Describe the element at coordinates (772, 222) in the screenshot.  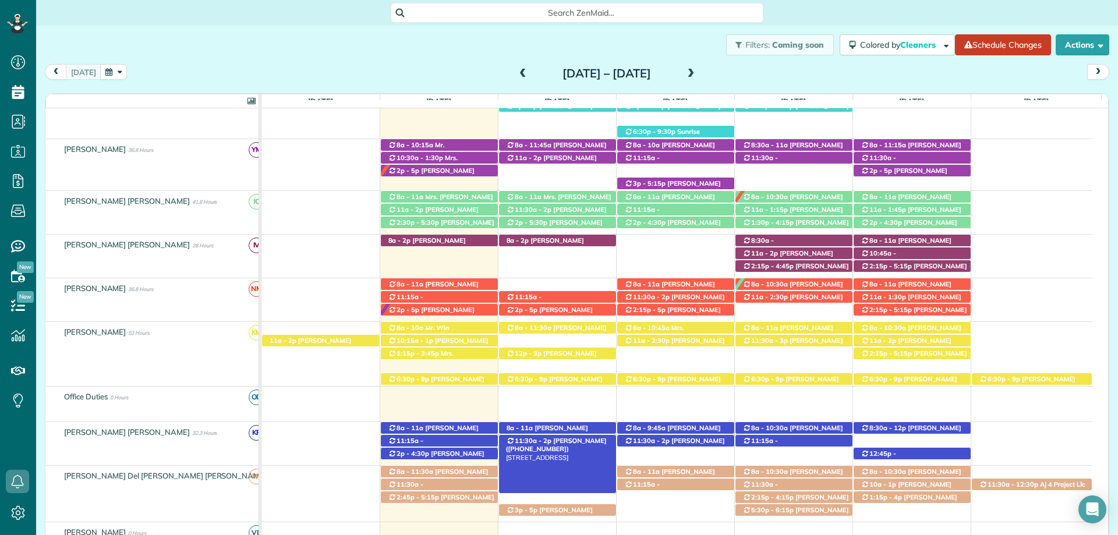
I see `span: 1:30p - 4:15p` at that location.